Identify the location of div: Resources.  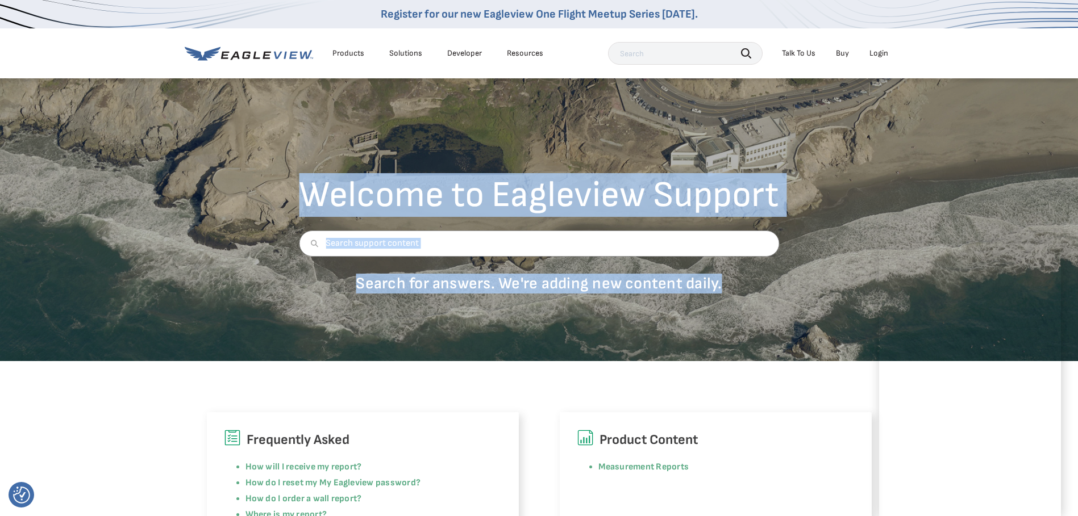
(525, 53).